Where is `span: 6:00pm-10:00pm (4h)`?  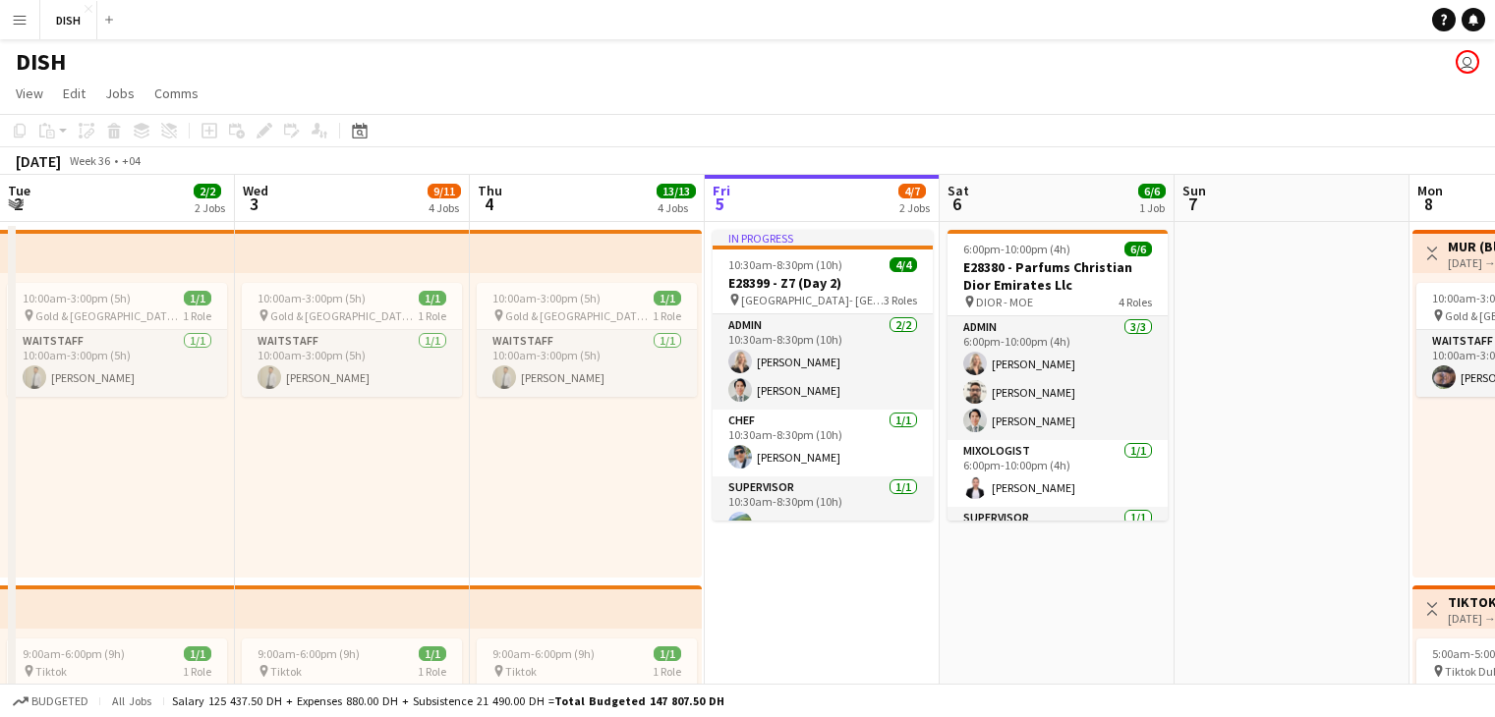 span: 6:00pm-10:00pm (4h) is located at coordinates (1016, 249).